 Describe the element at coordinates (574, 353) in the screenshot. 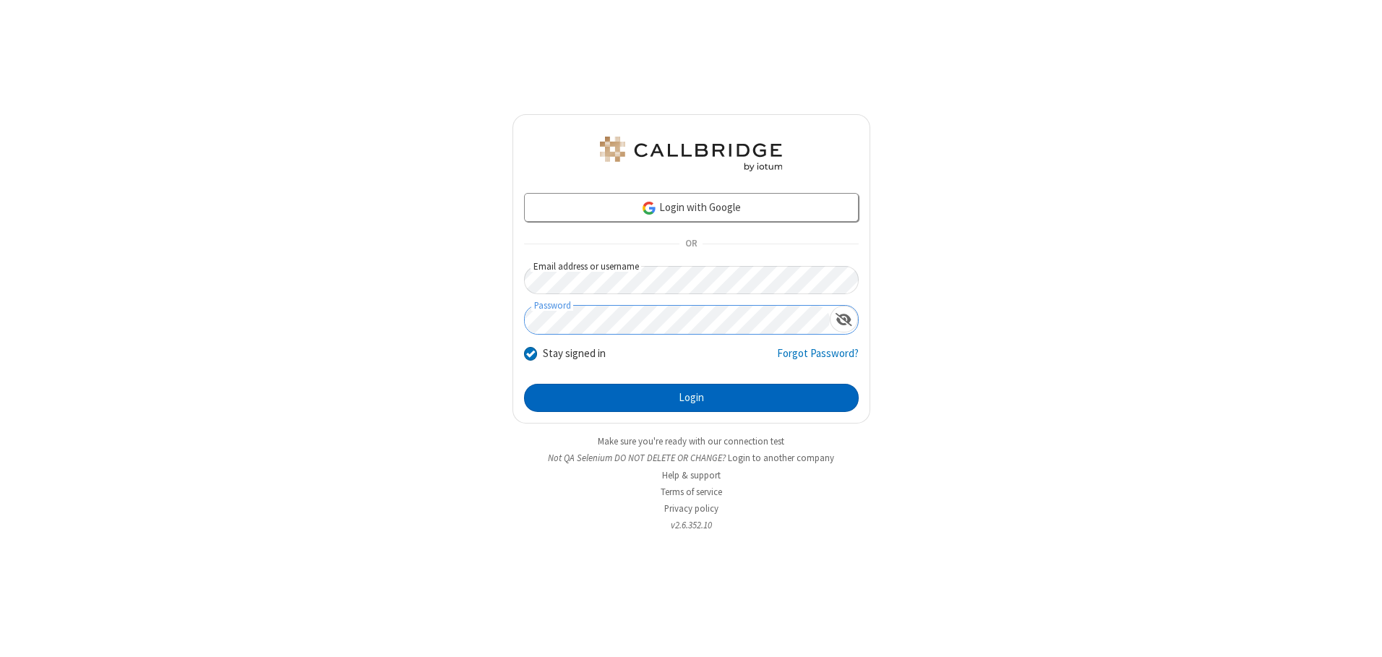

I see `label: Stay signed in` at that location.